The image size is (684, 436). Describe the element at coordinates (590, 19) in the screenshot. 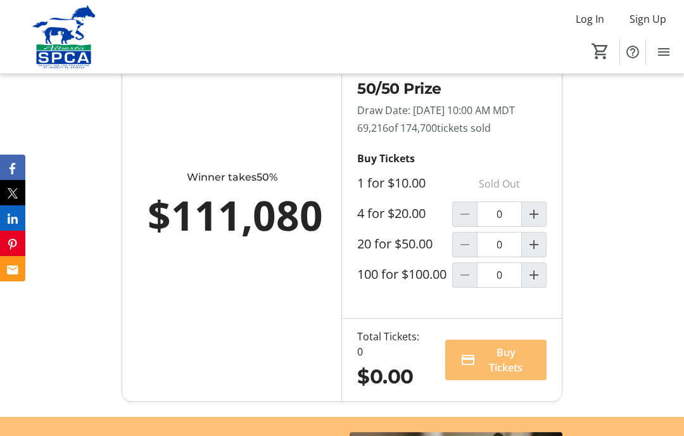

I see `button: Log In` at that location.